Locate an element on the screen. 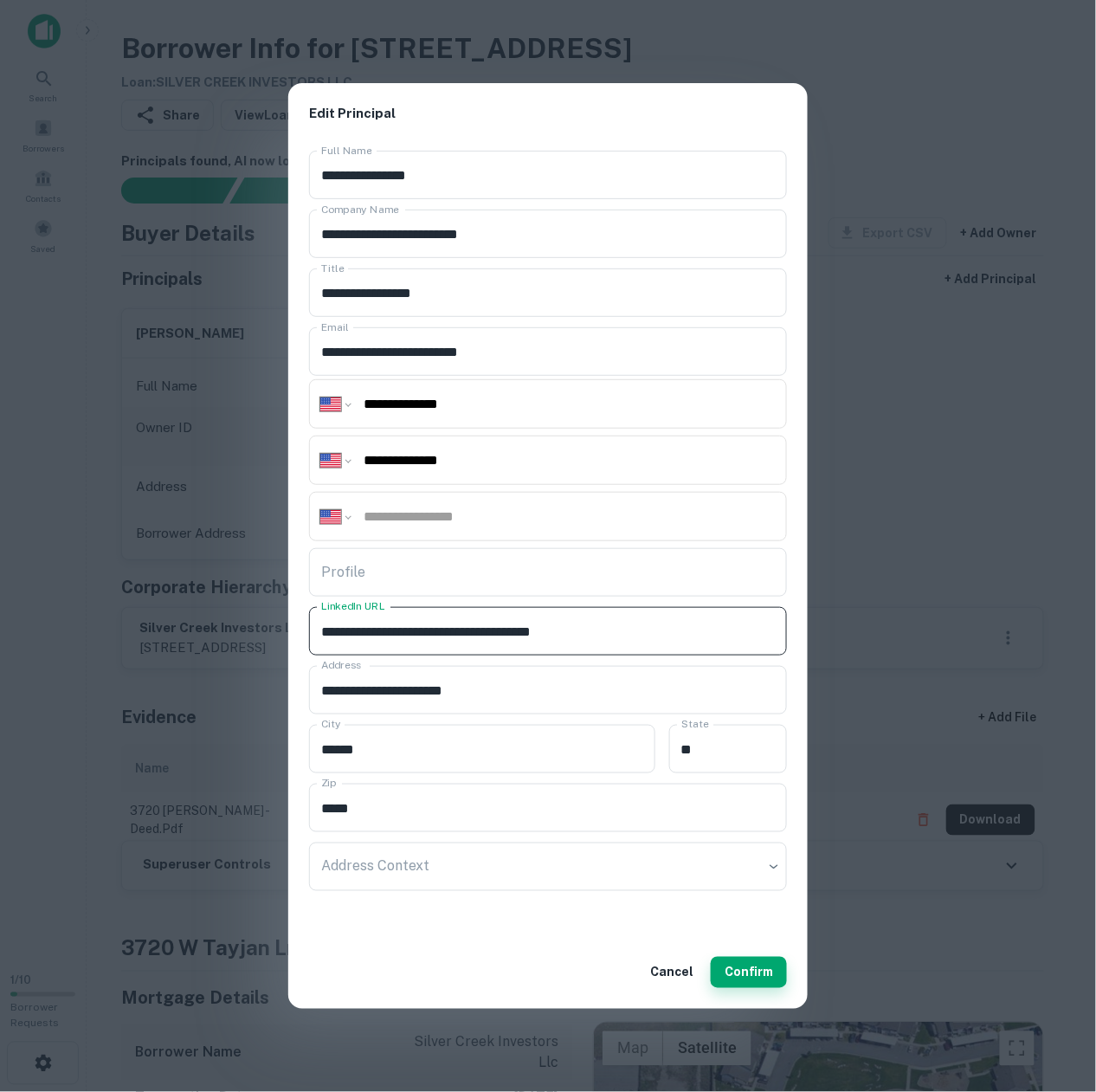  h2: Edit Principal is located at coordinates (548, 113).